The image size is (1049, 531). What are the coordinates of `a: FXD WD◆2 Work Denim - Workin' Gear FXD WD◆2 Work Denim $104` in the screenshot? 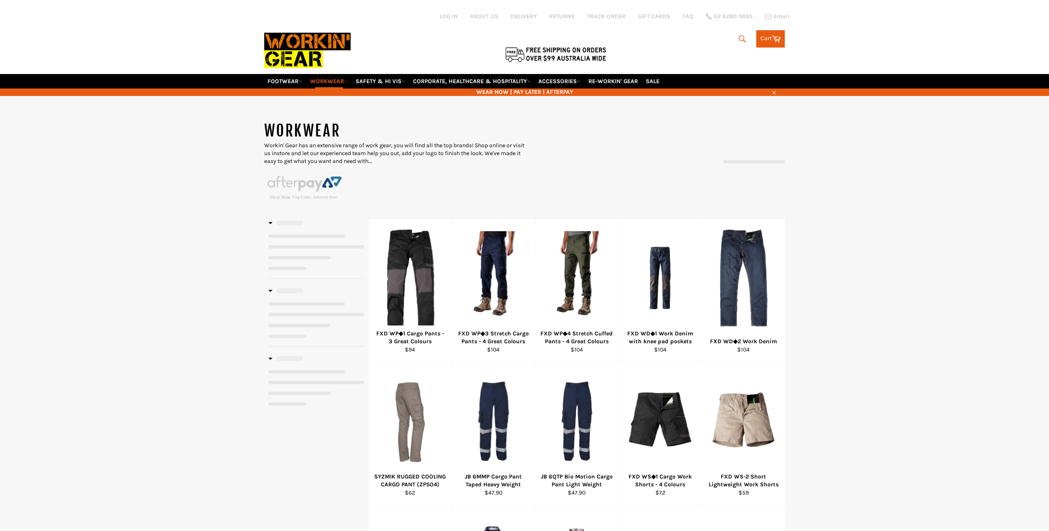 It's located at (743, 291).